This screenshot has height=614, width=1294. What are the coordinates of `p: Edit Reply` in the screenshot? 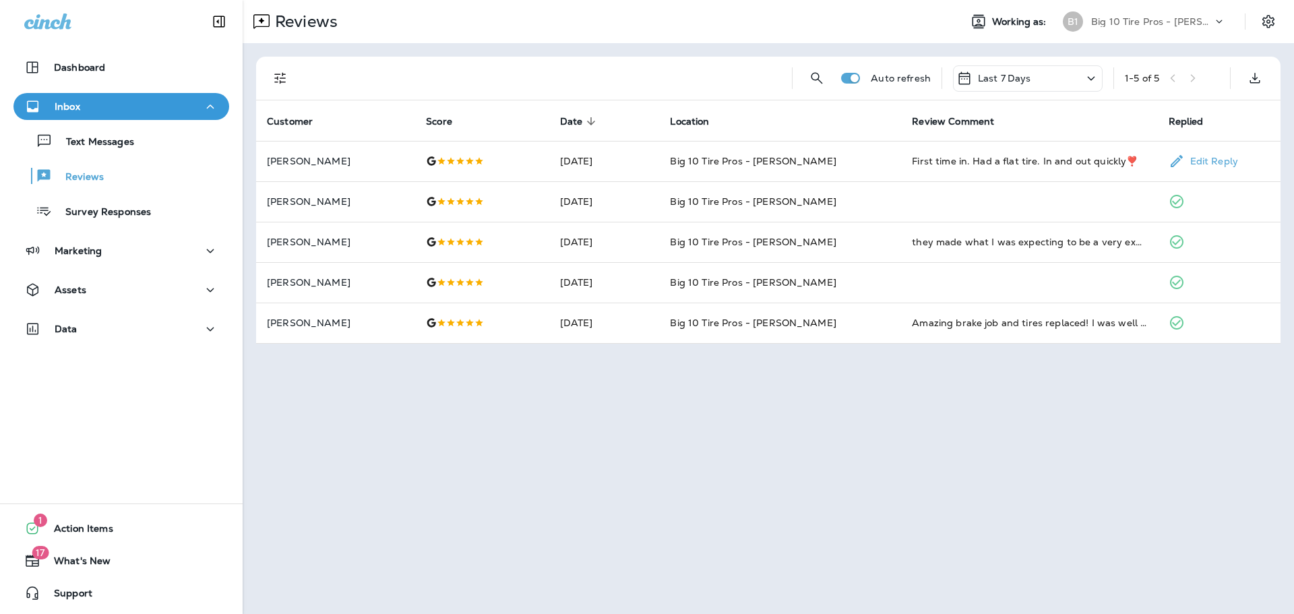 It's located at (1211, 161).